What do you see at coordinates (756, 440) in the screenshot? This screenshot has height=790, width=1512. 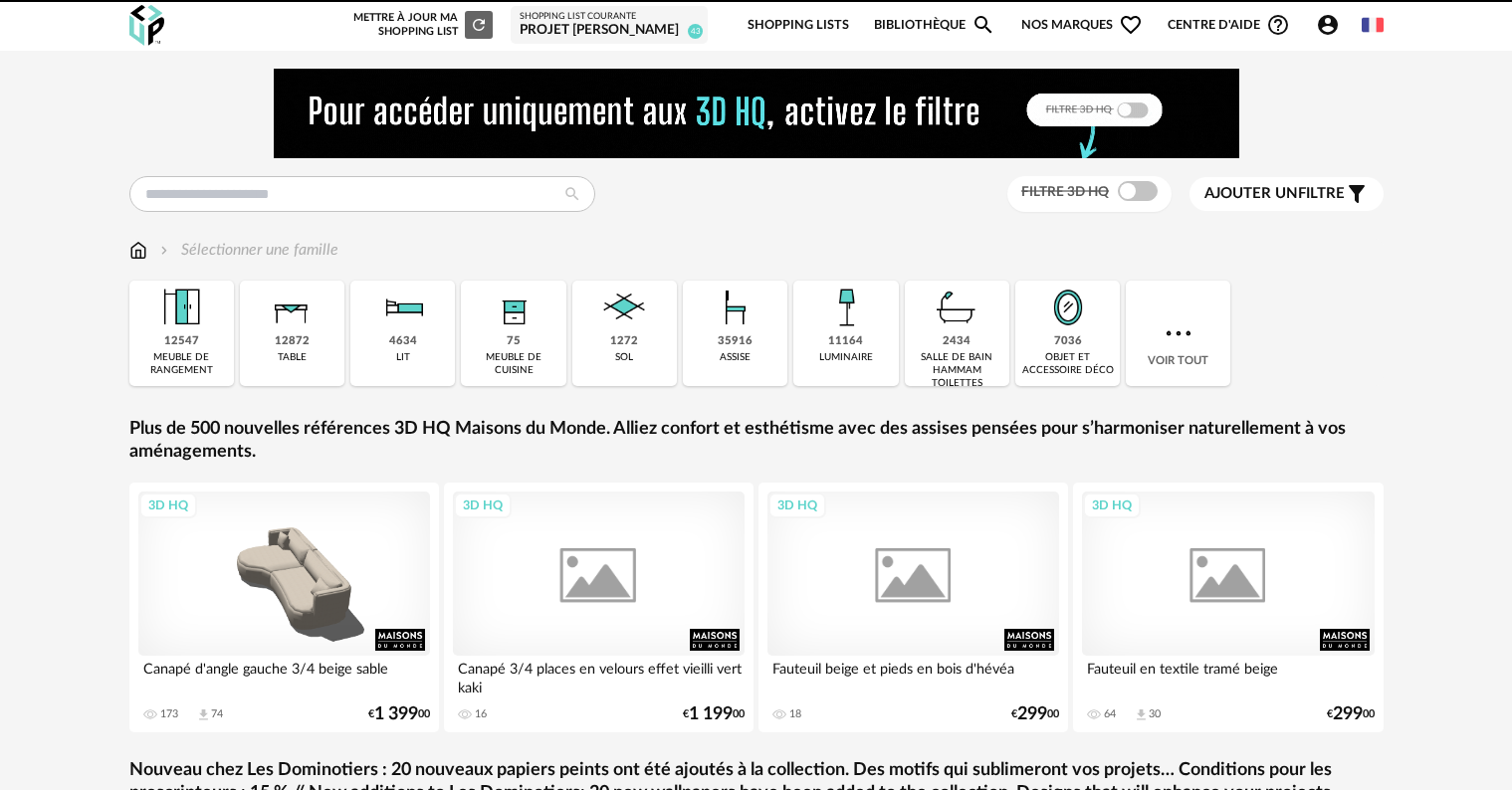 I see `a: Plus de 500 nouvelles références 3D HQ Maisons du Monde. Alliez confort et esthétisme avec des as...` at bounding box center [756, 440].